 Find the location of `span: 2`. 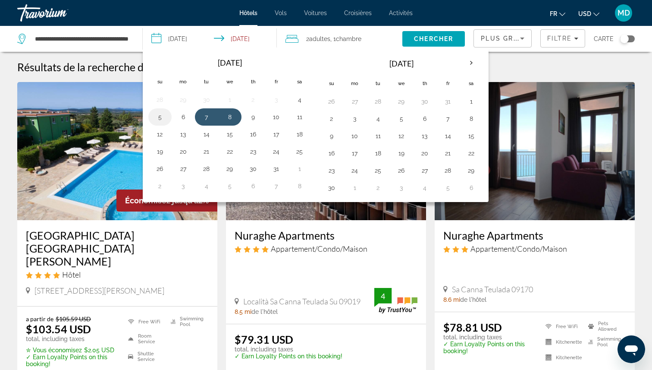

span: 2 is located at coordinates (318, 39).